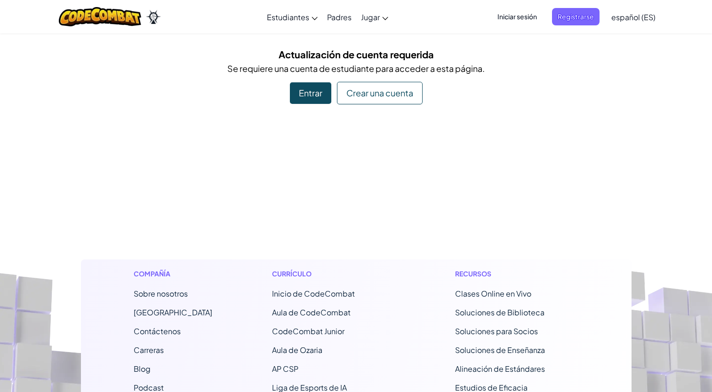  What do you see at coordinates (308, 331) in the screenshot?
I see `a: CodeCombat Junior` at bounding box center [308, 331].